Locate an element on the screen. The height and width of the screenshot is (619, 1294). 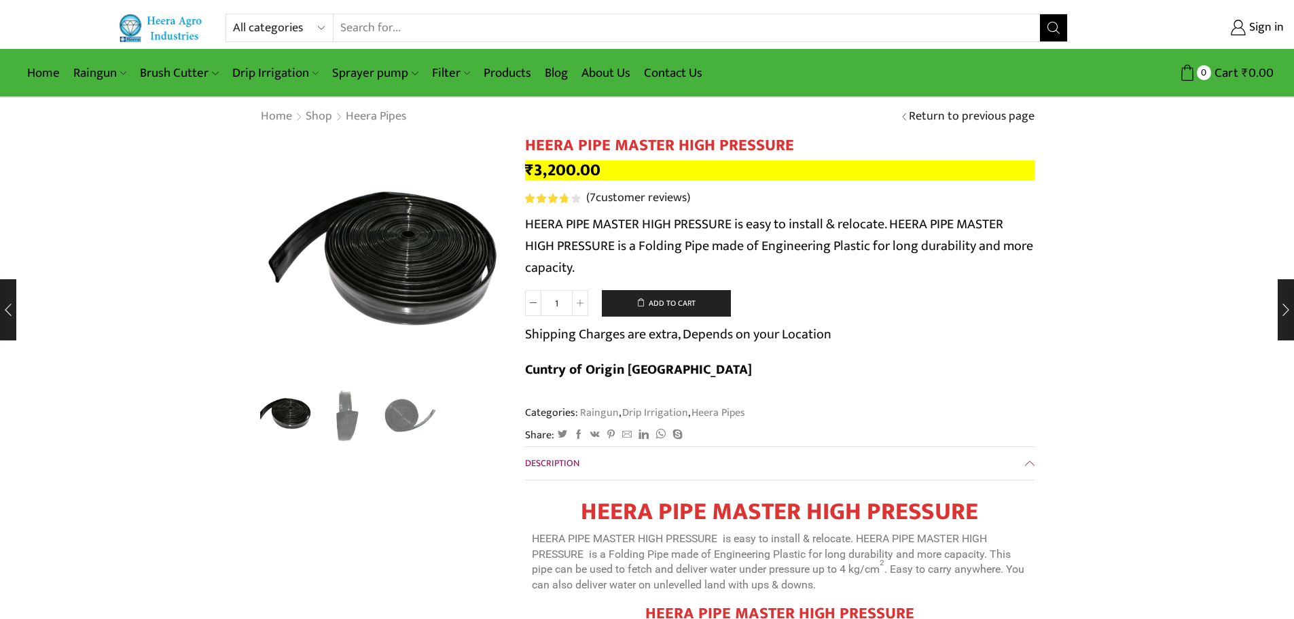
bdi: 3,200.00 is located at coordinates (562, 170).